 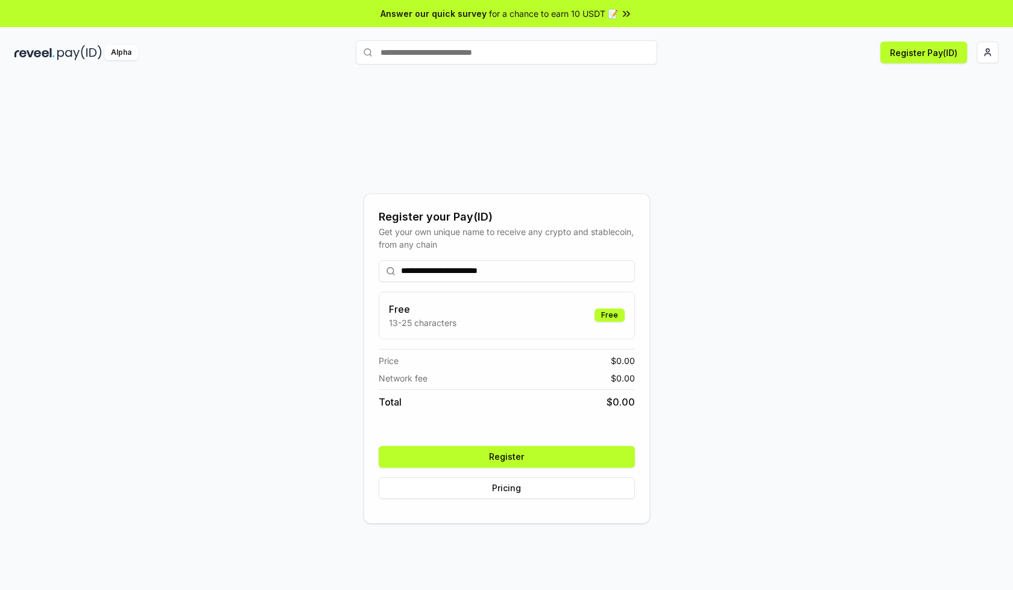 I want to click on span: Total, so click(x=390, y=402).